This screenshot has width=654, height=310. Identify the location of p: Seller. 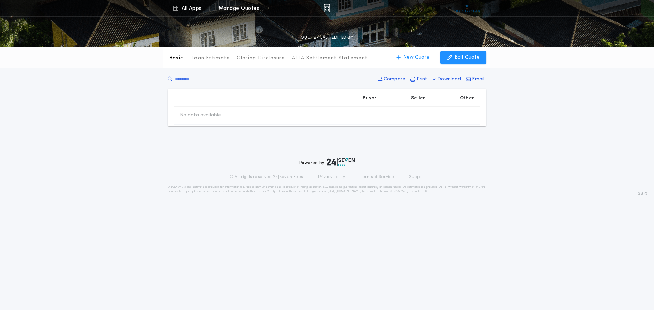
(418, 98).